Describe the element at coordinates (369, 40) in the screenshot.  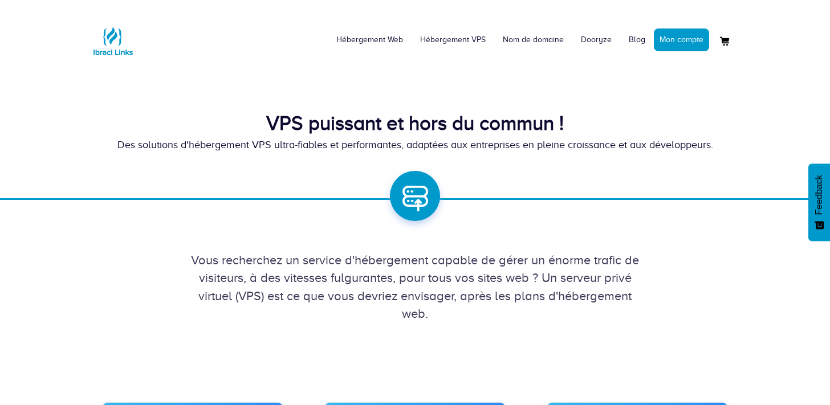
I see `a: Hébergement Web` at that location.